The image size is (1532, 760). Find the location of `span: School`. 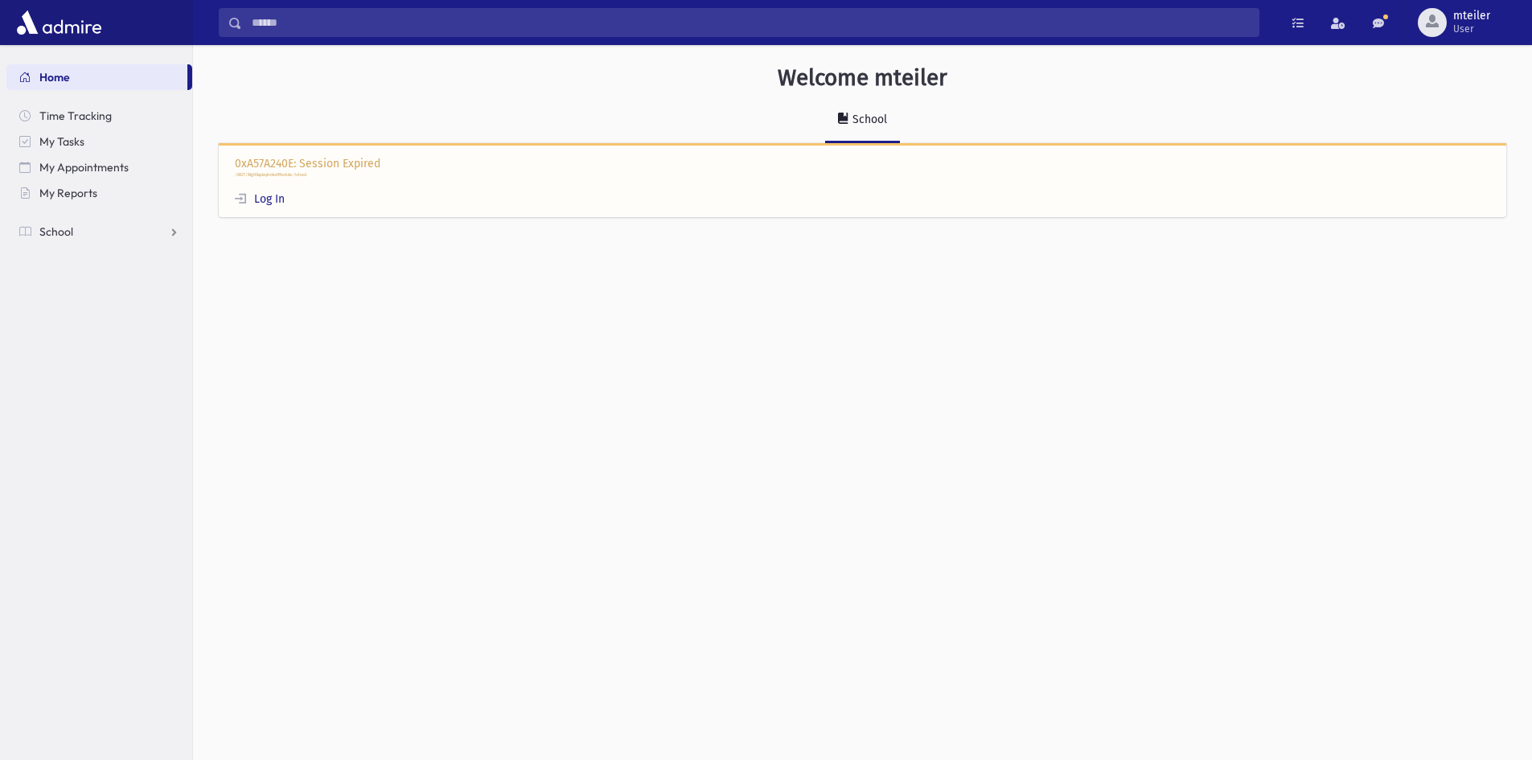

span: School is located at coordinates (56, 232).